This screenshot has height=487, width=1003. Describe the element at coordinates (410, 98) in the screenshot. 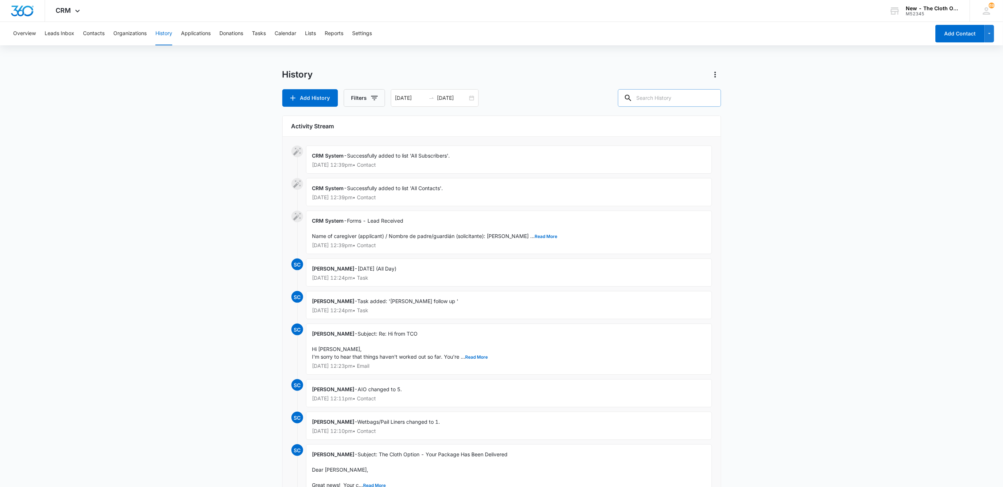

I see `input: Start date` at that location.